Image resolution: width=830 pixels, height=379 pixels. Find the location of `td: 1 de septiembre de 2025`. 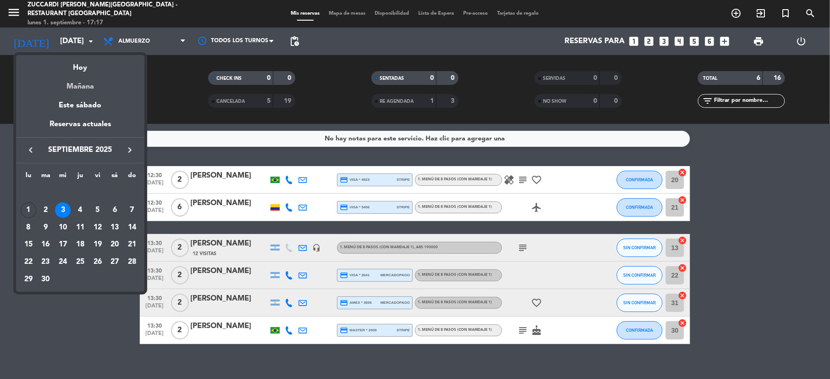

td: 1 de septiembre de 2025 is located at coordinates (28, 210).